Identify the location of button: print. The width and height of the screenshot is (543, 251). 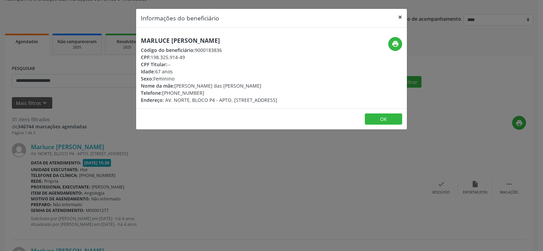
(395, 44).